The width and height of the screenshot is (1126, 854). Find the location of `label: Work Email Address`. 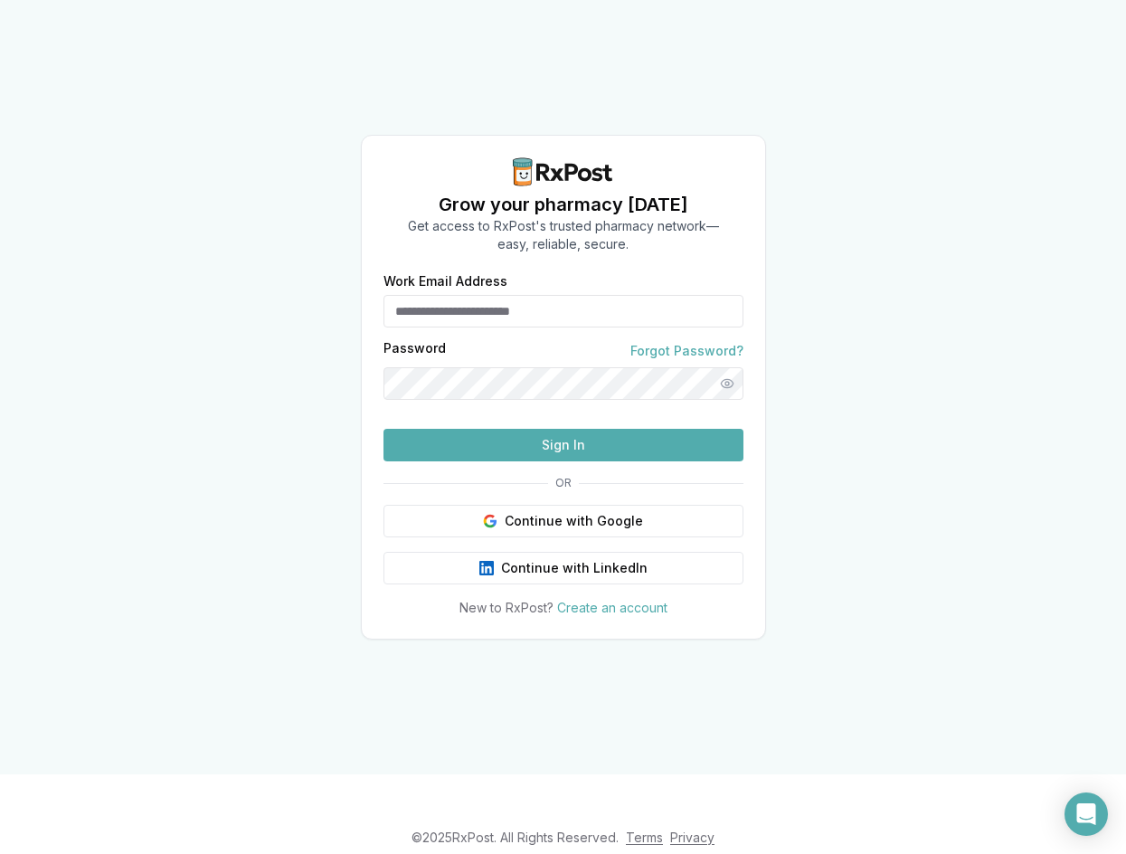

label: Work Email Address is located at coordinates (564, 281).